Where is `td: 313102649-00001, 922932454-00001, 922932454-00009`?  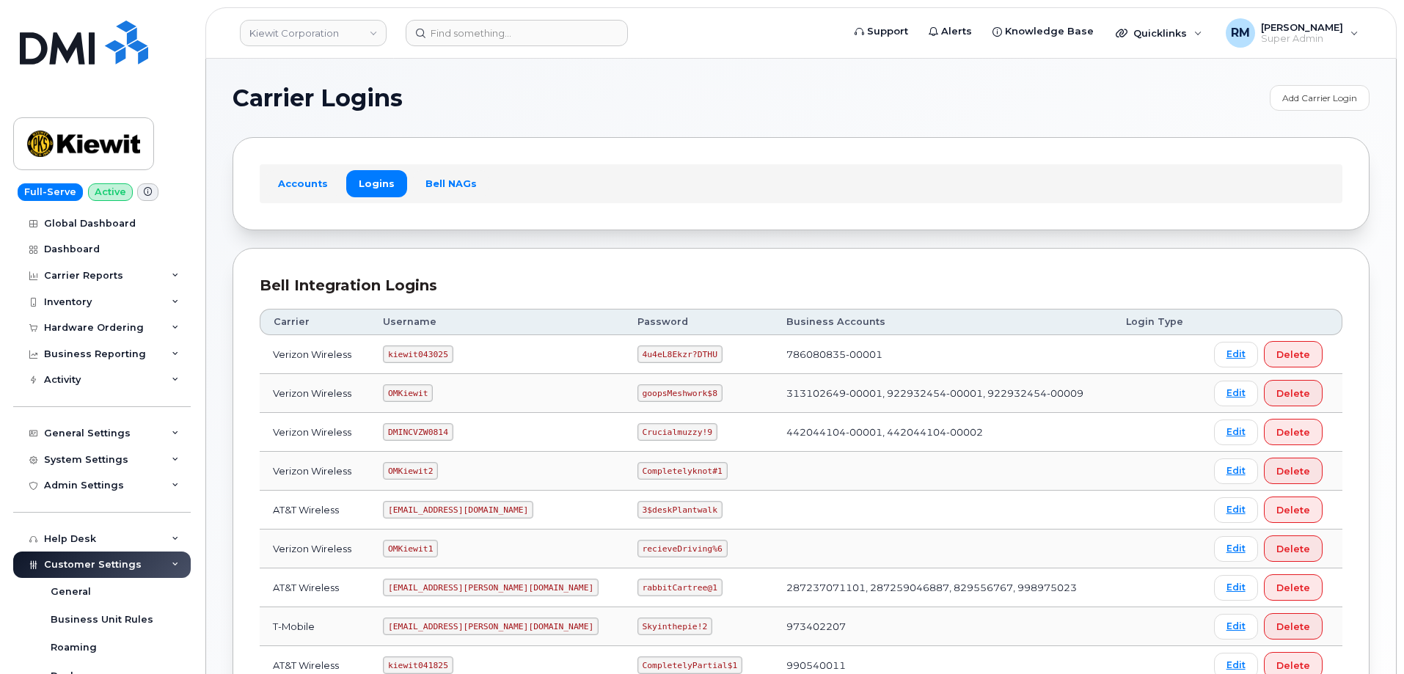
td: 313102649-00001, 922932454-00001, 922932454-00009 is located at coordinates (943, 393).